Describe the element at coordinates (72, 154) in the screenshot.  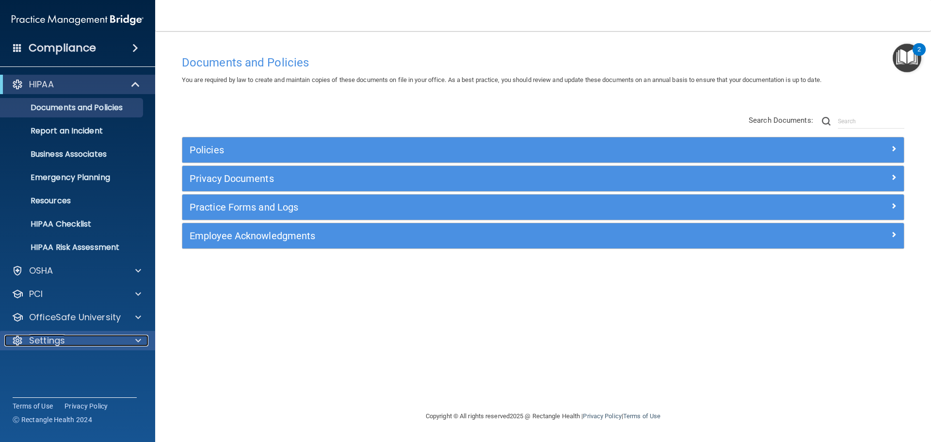
I see `p: Business Associates` at that location.